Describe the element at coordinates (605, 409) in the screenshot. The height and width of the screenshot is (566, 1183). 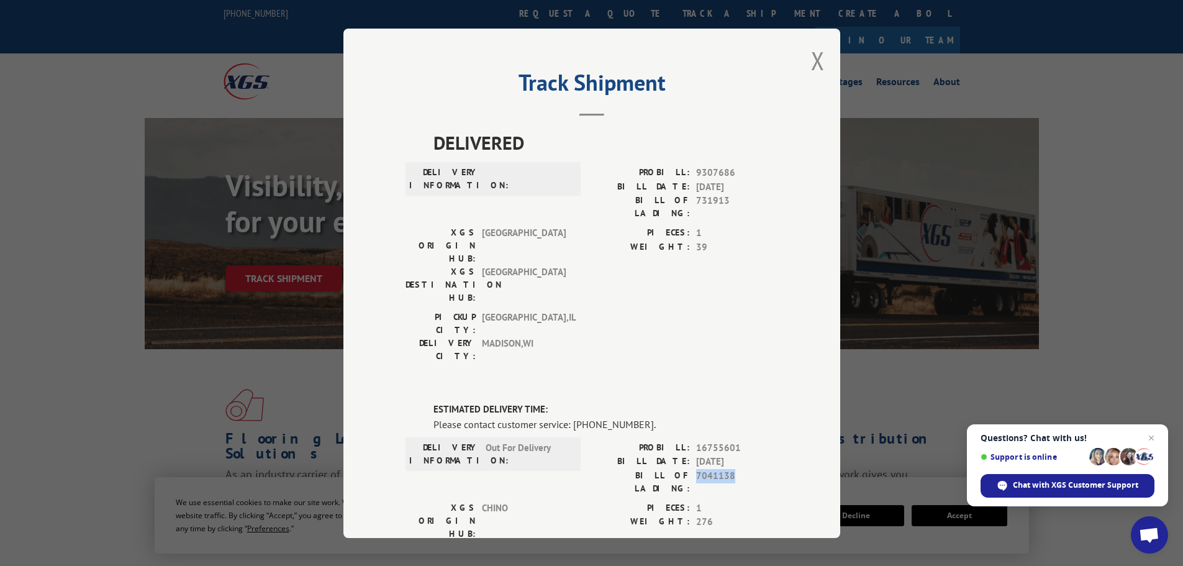
I see `label: ESTIMATED DELIVERY TIME:` at that location.